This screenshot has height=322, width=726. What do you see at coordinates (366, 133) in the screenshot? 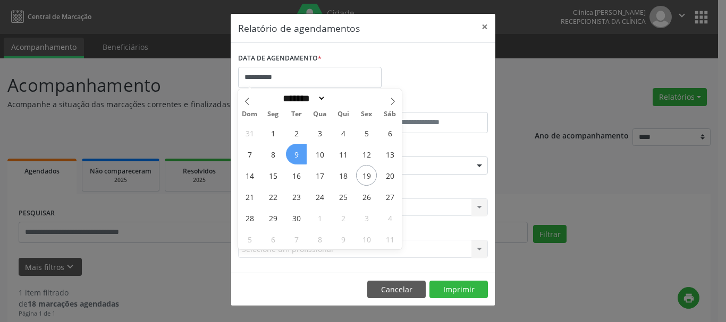
I see `span: Setembro 5, 2025` at bounding box center [366, 133].